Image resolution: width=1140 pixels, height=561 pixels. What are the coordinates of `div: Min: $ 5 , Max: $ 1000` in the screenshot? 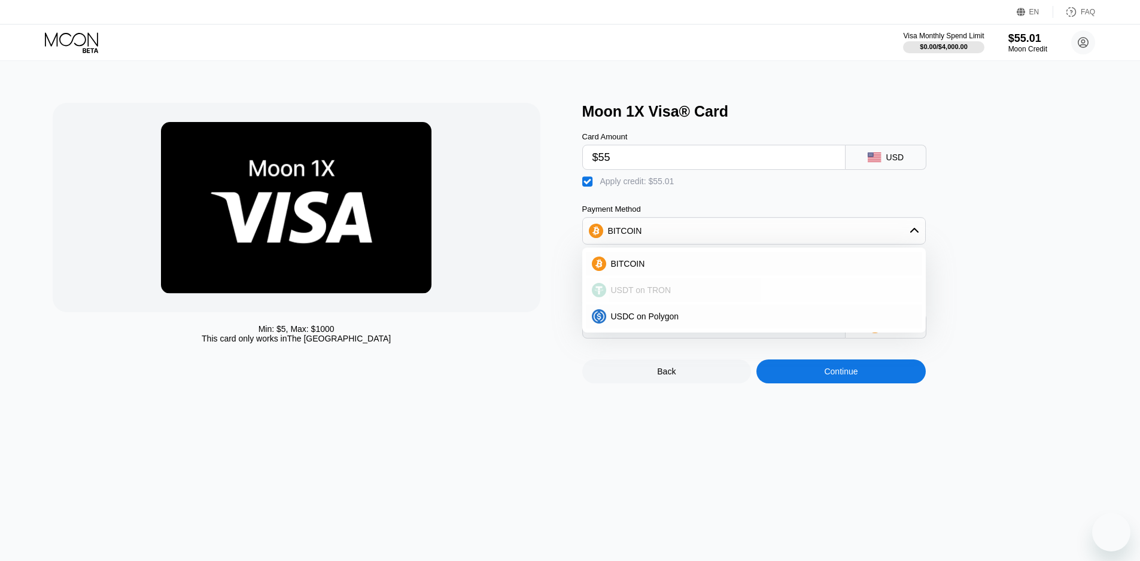 It's located at (296, 329).